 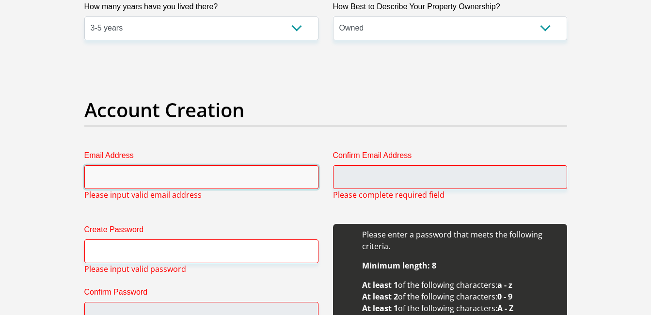 What do you see at coordinates (201, 158) in the screenshot?
I see `label: Email Address` at bounding box center [201, 158].